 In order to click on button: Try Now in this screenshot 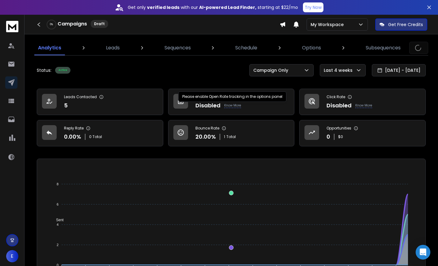, I will do `click(313, 7)`.